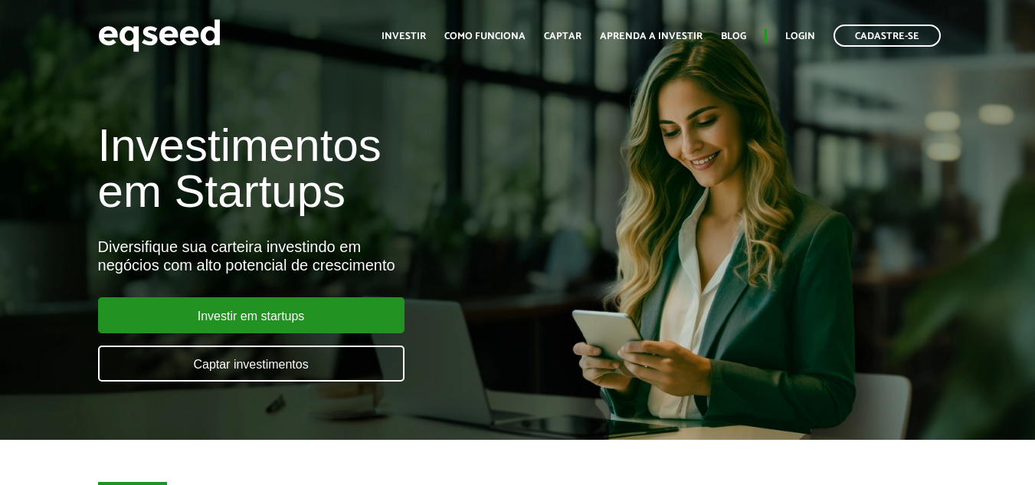  What do you see at coordinates (251, 315) in the screenshot?
I see `a: Investir em startups` at bounding box center [251, 315].